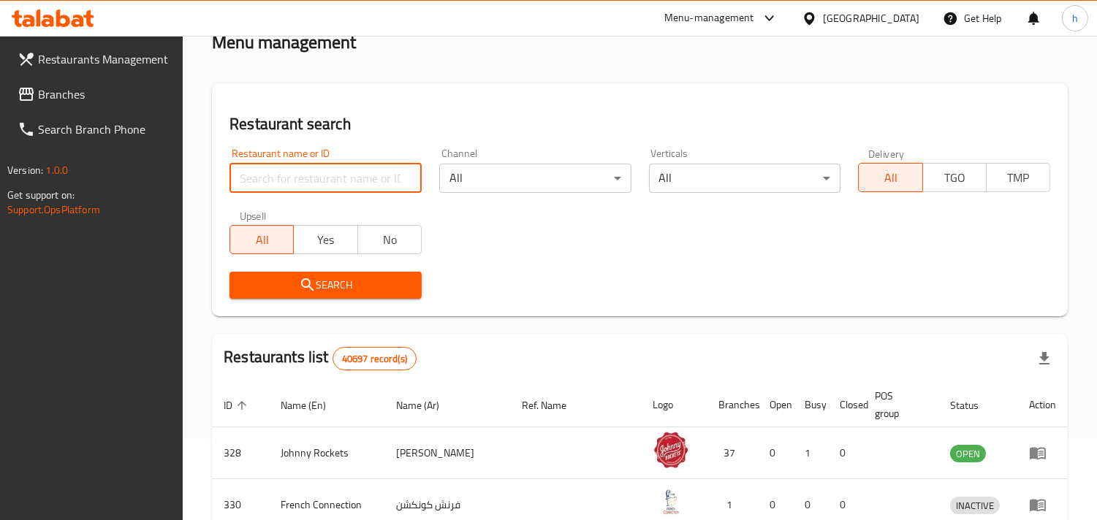  I want to click on button: Search, so click(325, 285).